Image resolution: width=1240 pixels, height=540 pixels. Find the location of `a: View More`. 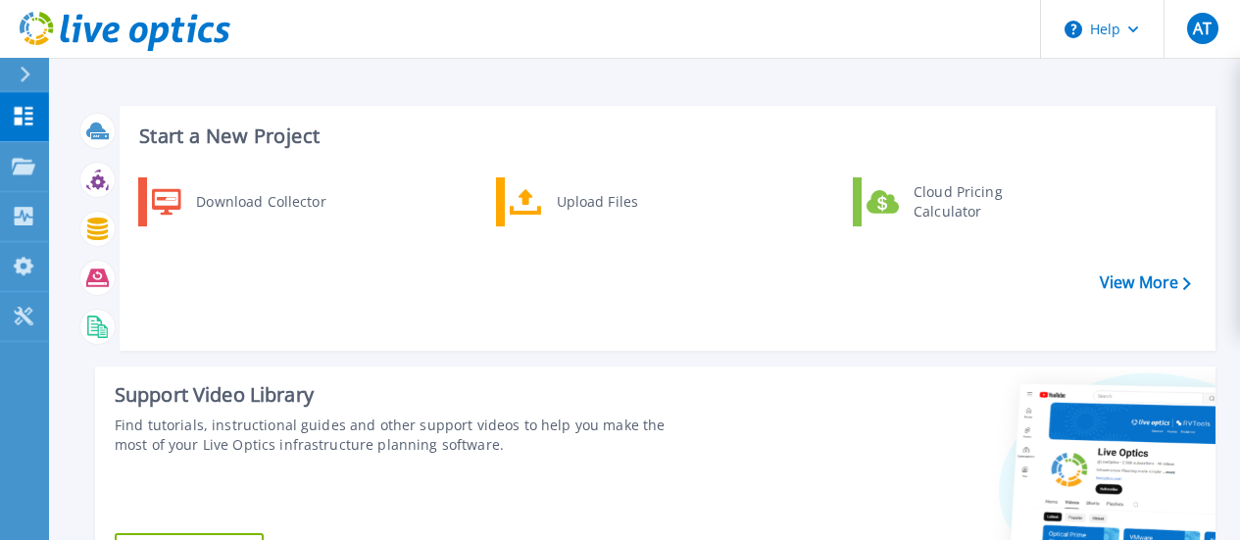

a: View More is located at coordinates (1145, 282).